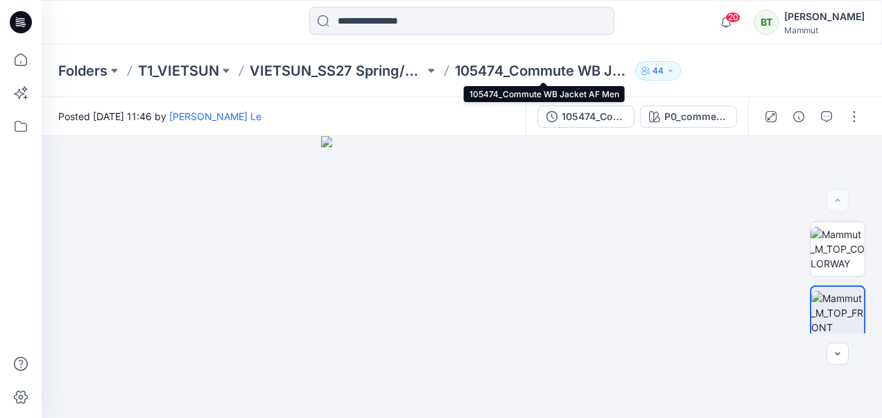 Image resolution: width=882 pixels, height=418 pixels. I want to click on div: BT, so click(767, 22).